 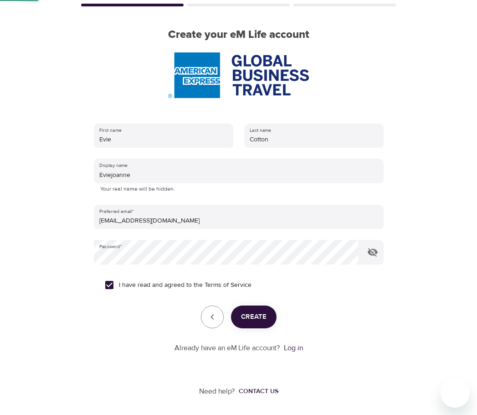 What do you see at coordinates (254, 317) in the screenshot?
I see `span: Create` at bounding box center [254, 317].